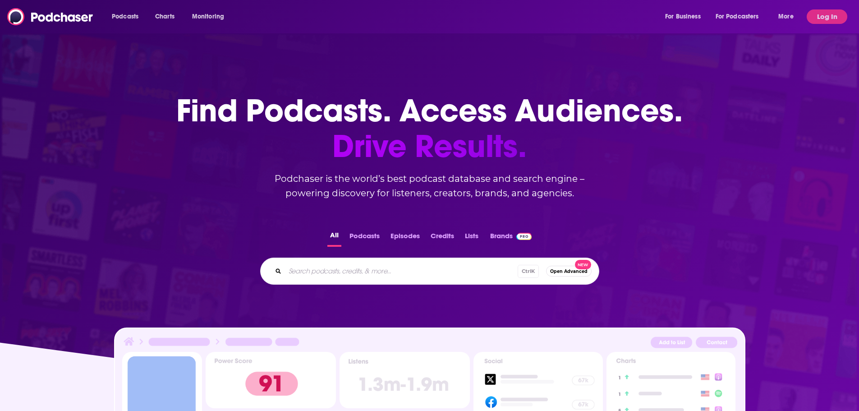  I want to click on button: Podcasts, so click(365, 238).